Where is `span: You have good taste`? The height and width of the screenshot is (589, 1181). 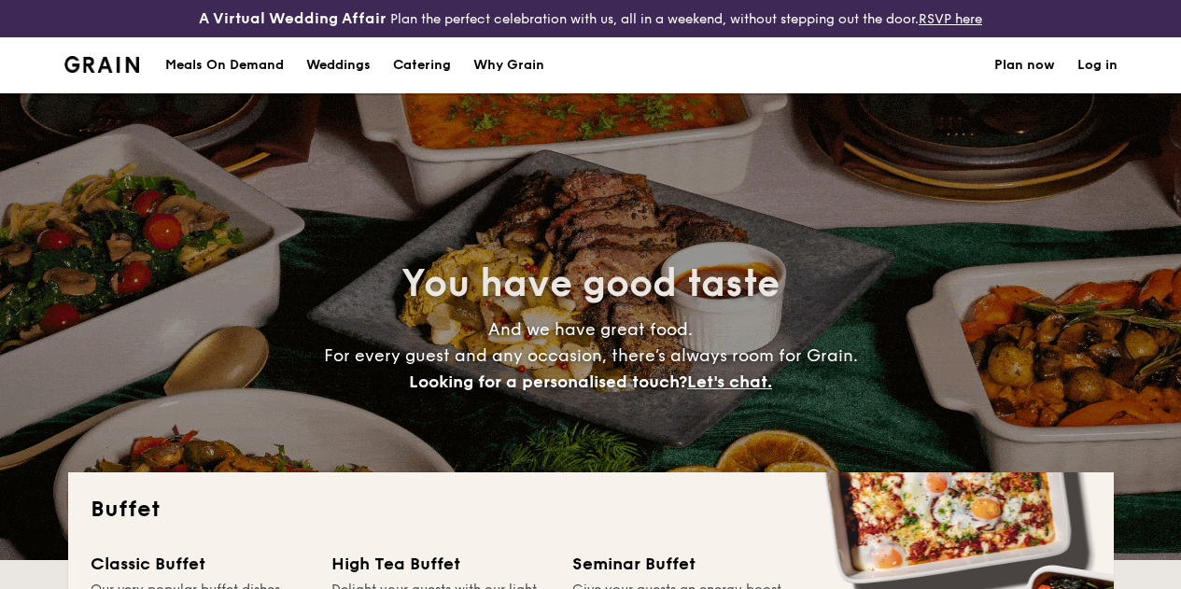
span: You have good taste is located at coordinates (590, 284).